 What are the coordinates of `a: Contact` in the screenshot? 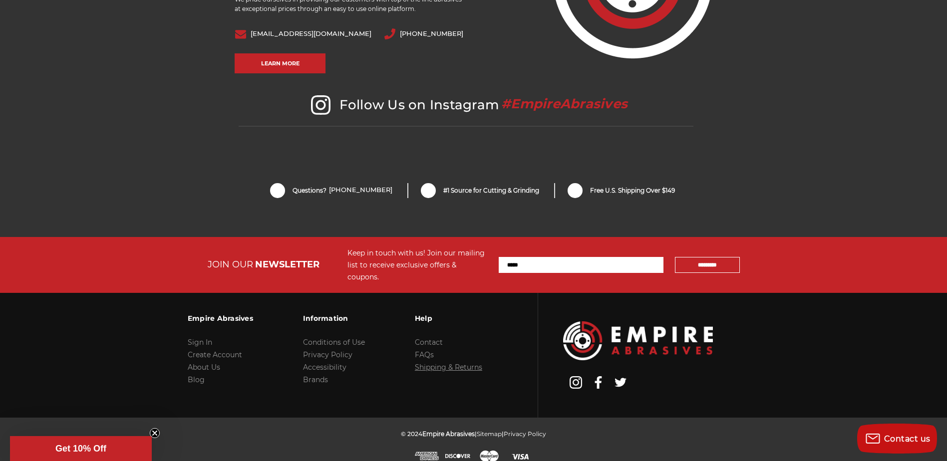 It's located at (429, 343).